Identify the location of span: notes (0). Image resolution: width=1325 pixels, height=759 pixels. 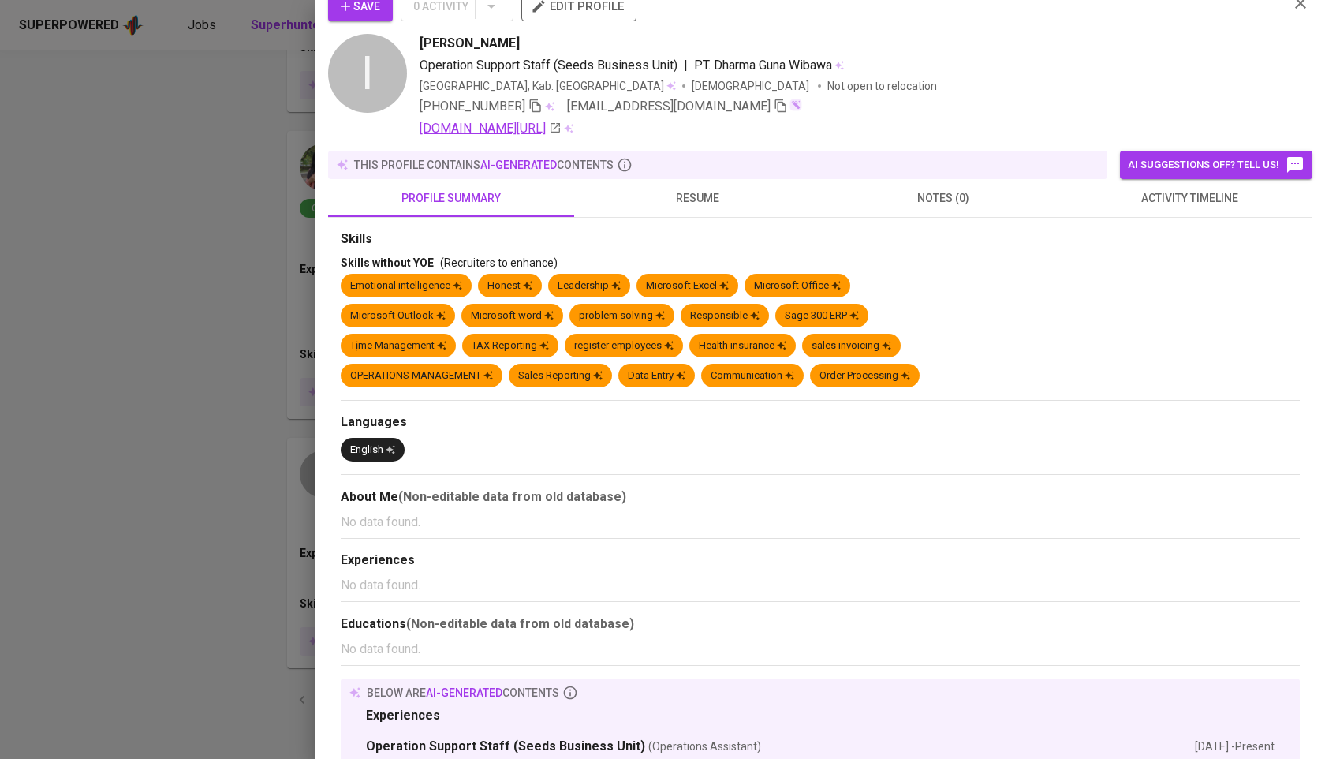
(943, 198).